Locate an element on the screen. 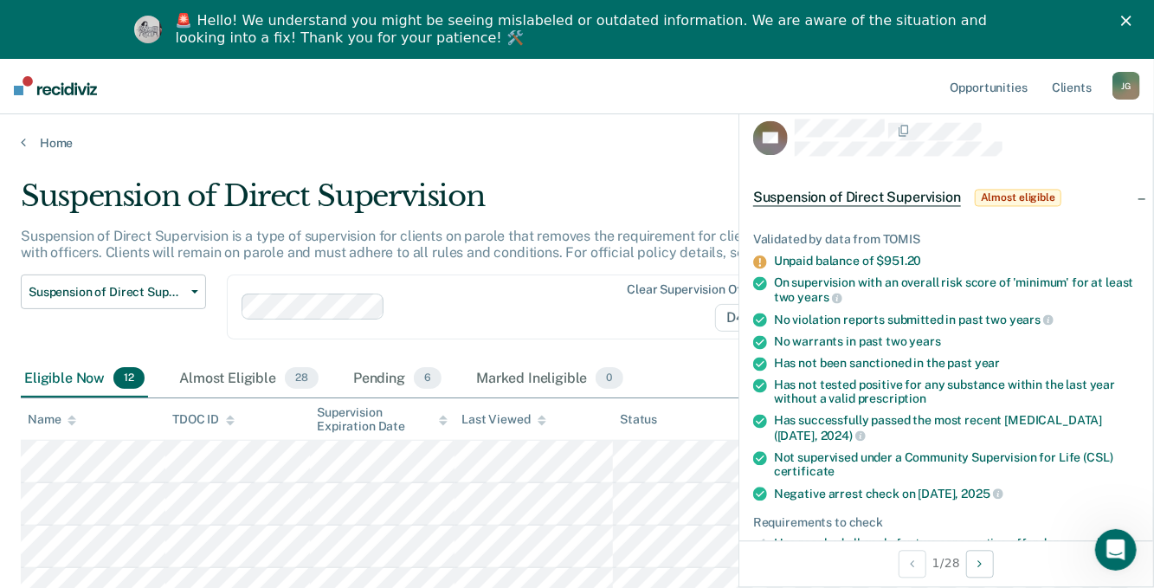 The width and height of the screenshot is (1154, 588). span: Almost eligible is located at coordinates (1018, 197).